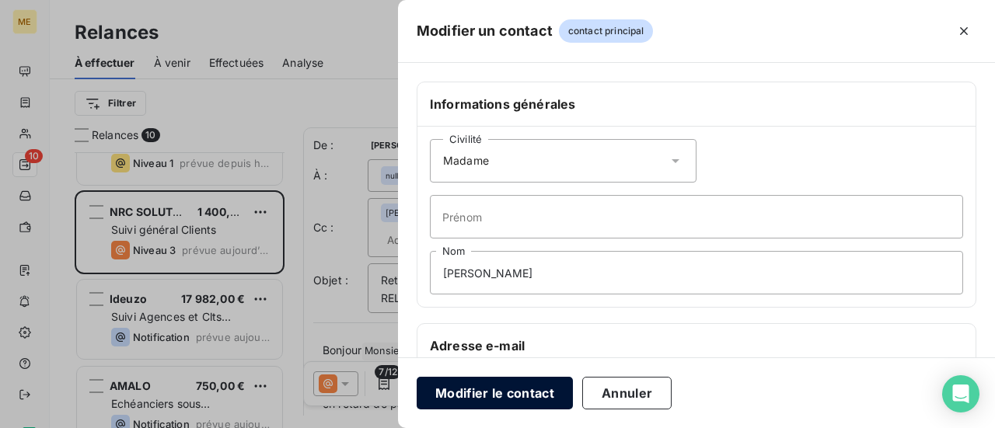 The height and width of the screenshot is (428, 995). Describe the element at coordinates (466, 161) in the screenshot. I see `span: Madame` at that location.